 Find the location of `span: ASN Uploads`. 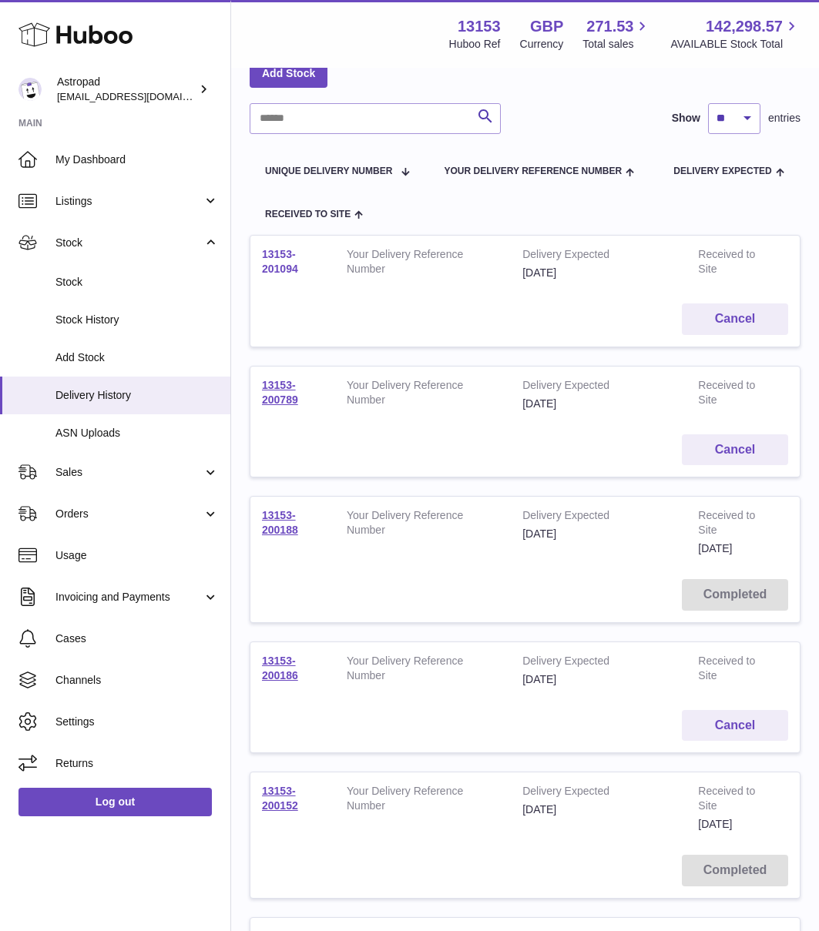

span: ASN Uploads is located at coordinates (137, 433).